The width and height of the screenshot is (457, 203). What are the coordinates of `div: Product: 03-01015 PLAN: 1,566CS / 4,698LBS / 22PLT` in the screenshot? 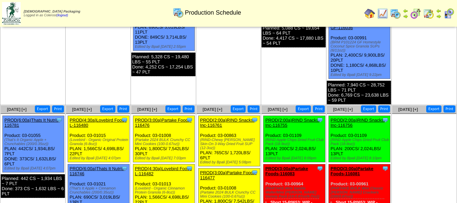 It's located at (98, 139).